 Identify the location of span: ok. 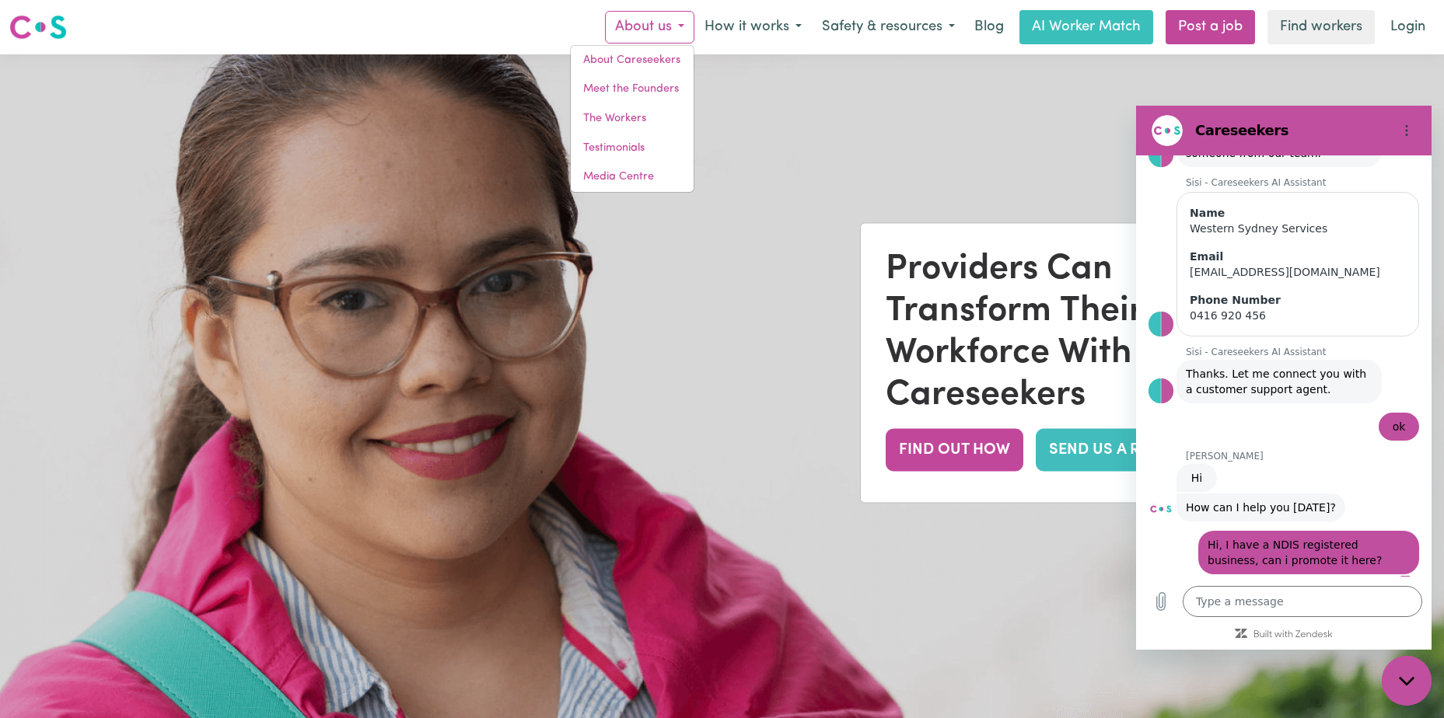
(263, 321).